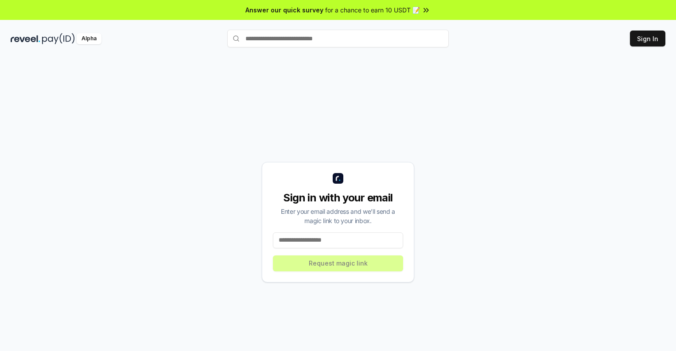 This screenshot has width=676, height=351. Describe the element at coordinates (372, 10) in the screenshot. I see `span: for a chance to earn 10 USDT 📝` at that location.